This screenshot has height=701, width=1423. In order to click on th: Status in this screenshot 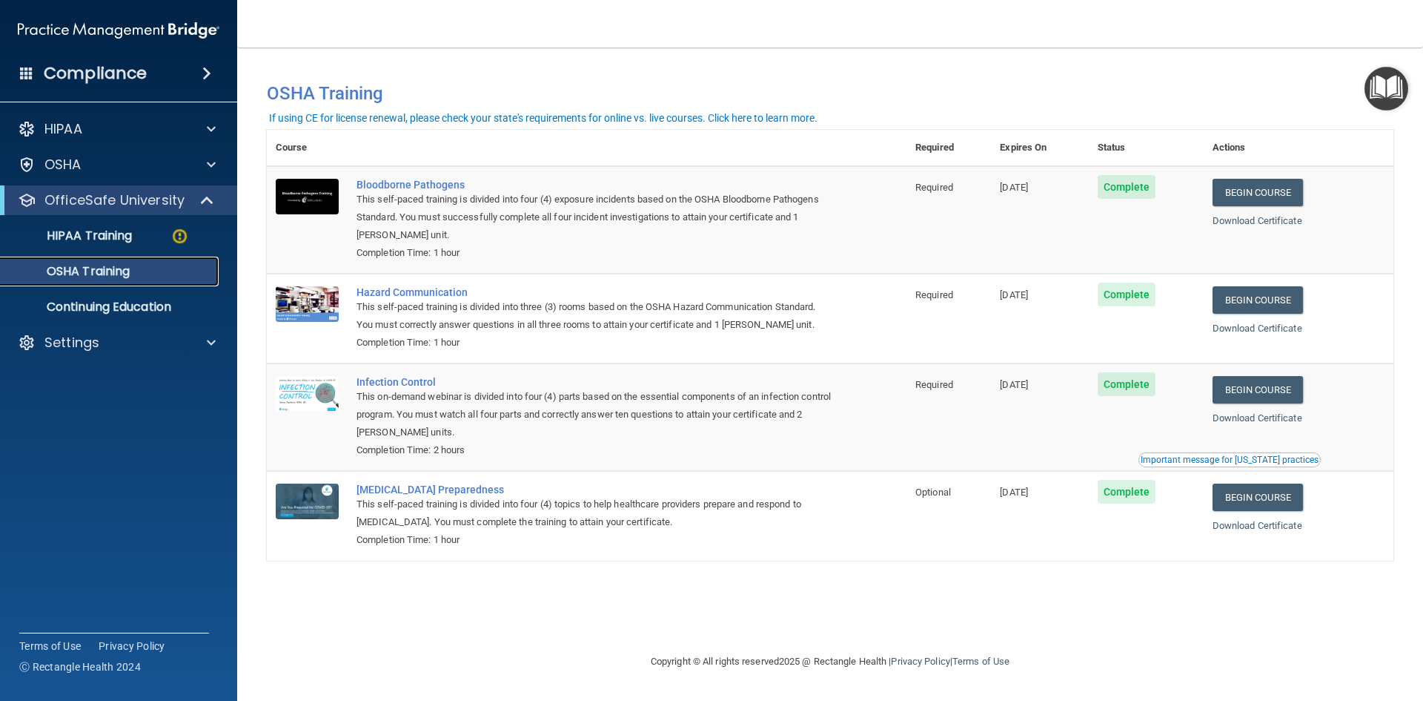, I will do `click(1146, 148)`.